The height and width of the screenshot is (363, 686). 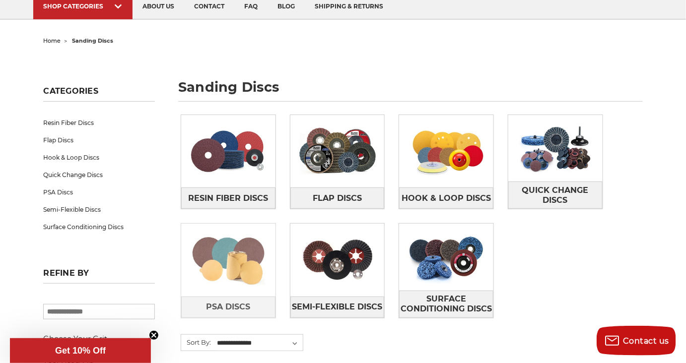 I want to click on h1: sanding discs, so click(x=411, y=91).